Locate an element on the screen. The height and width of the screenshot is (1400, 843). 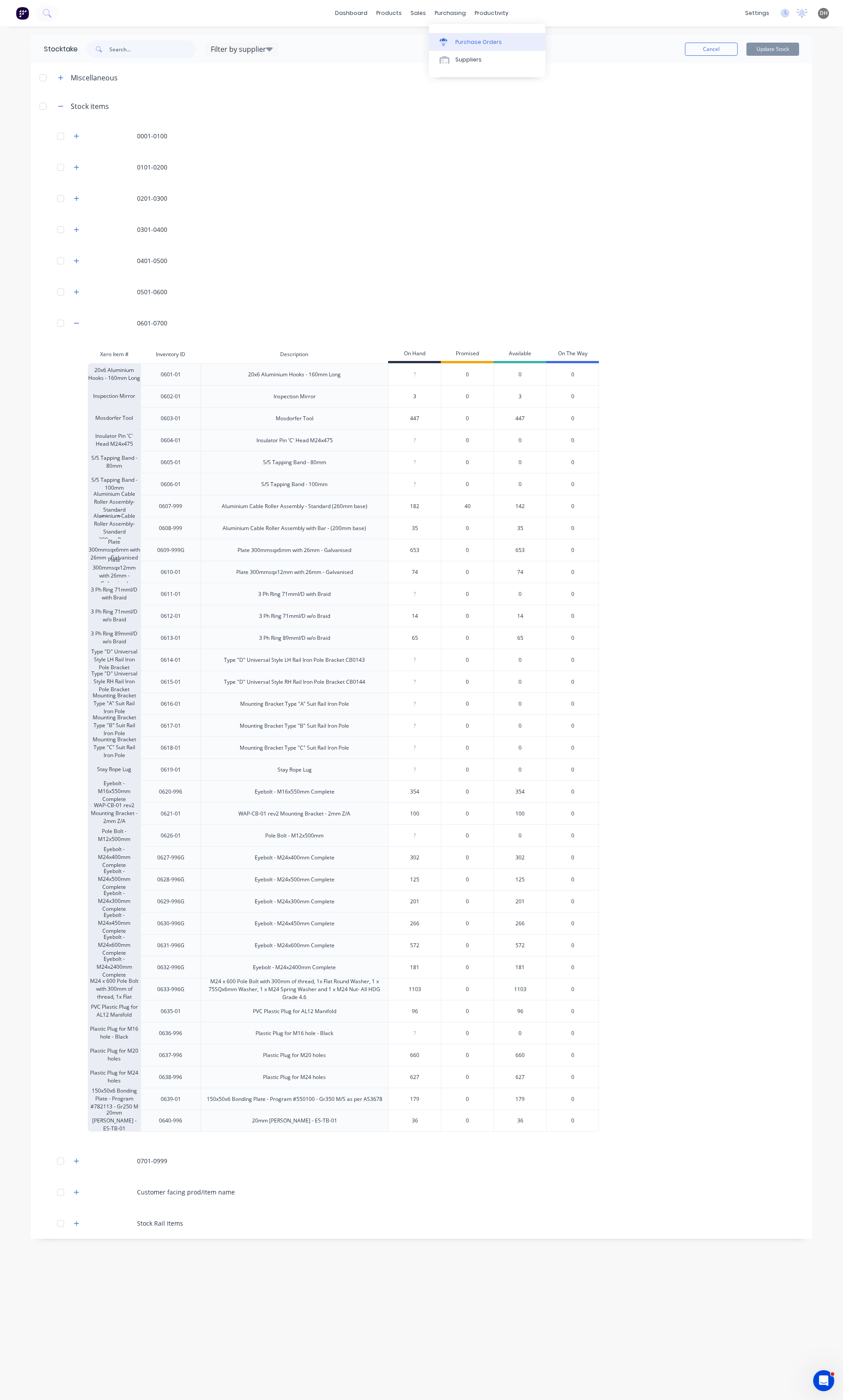
div: 150x50x6 Bonding Plate - Program #550100 - Gr350 M/S as per AS3678 is located at coordinates (294, 1098).